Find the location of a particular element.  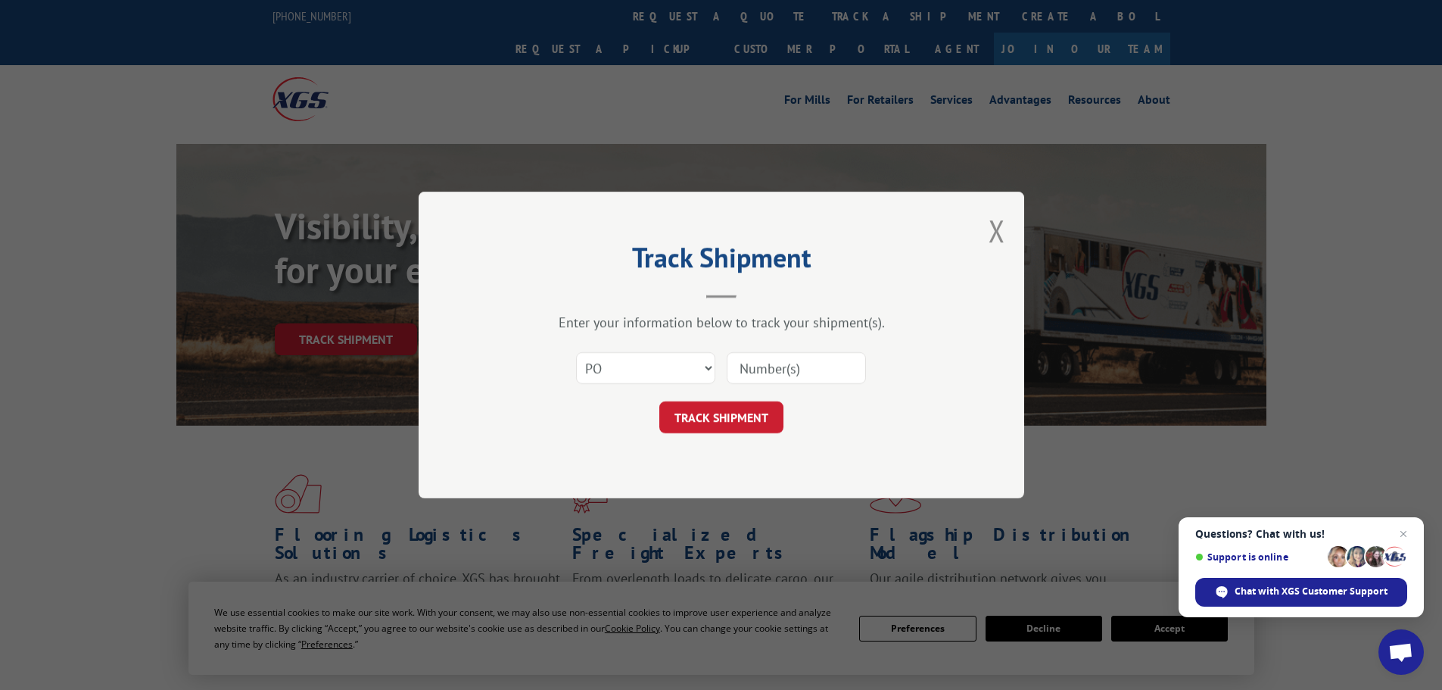

button: Close modal is located at coordinates (997, 230).